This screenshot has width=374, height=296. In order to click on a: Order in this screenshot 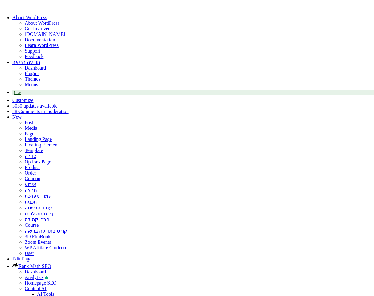, I will do `click(30, 172)`.